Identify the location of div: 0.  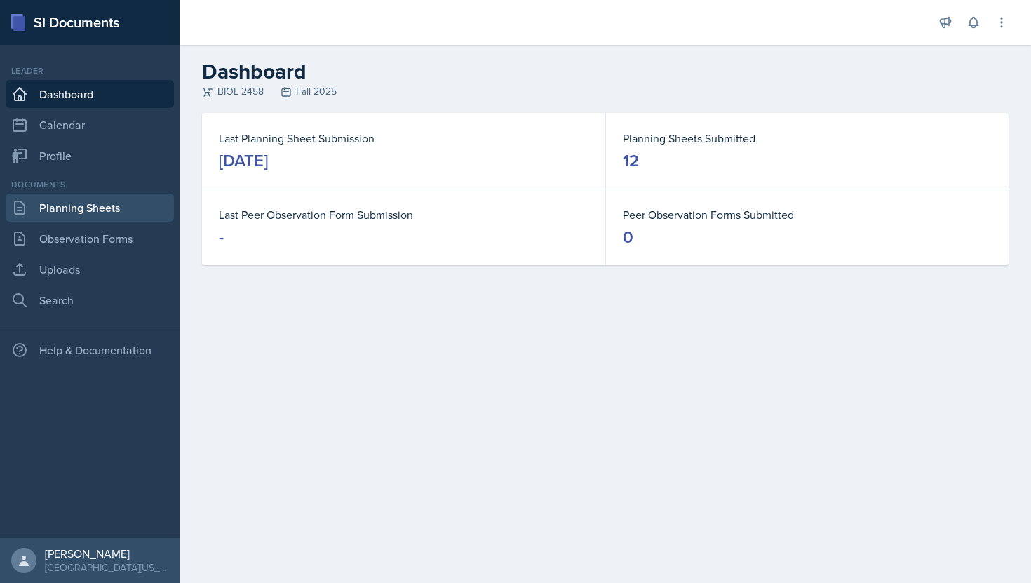
(627, 237).